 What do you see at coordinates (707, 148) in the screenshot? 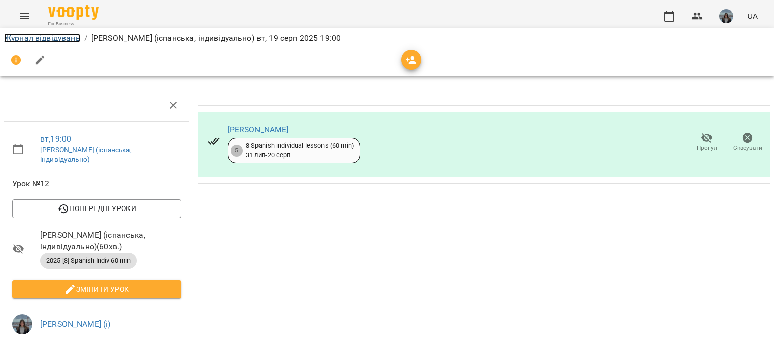
I see `span: Прогул` at bounding box center [707, 148].